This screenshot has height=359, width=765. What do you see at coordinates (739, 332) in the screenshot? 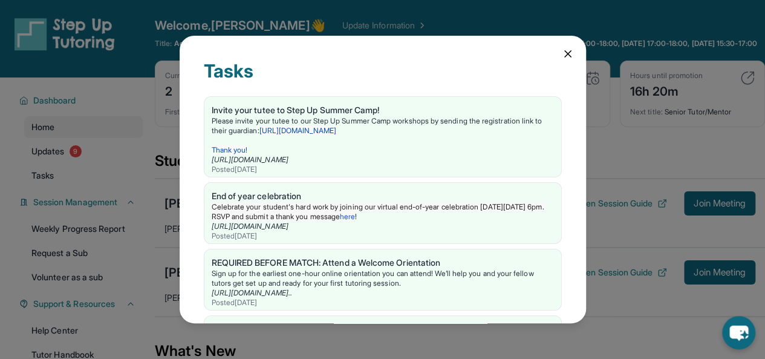
I see `button: chat-button` at bounding box center [739, 332].